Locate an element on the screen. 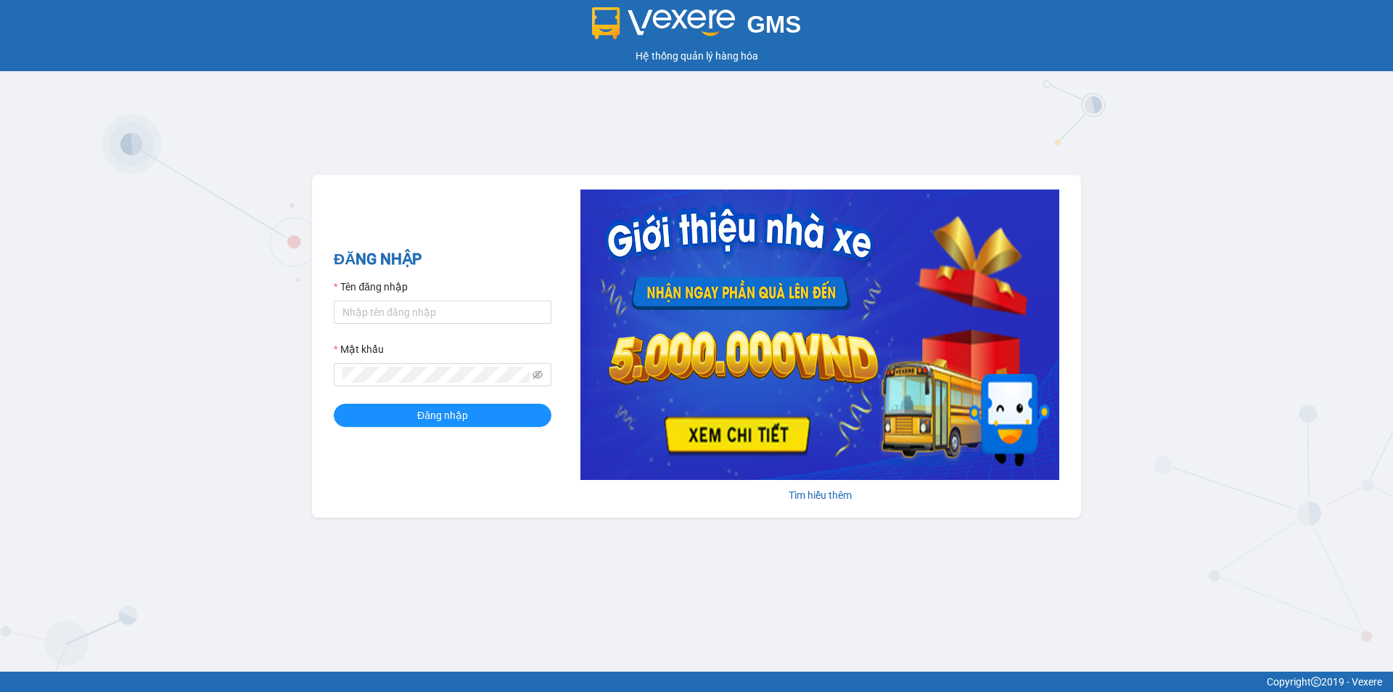  img: banner-0 is located at coordinates (820, 335).